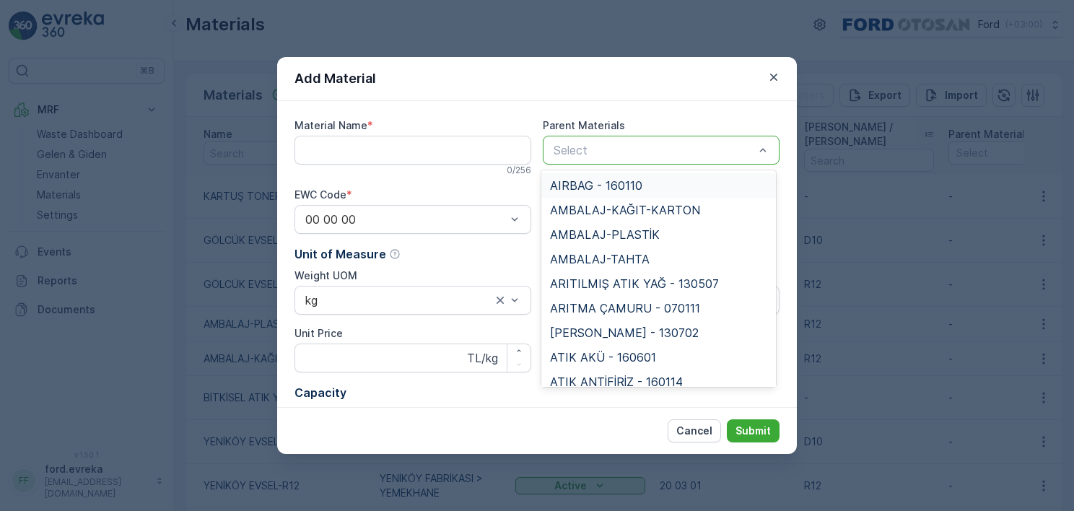 This screenshot has width=1074, height=511. What do you see at coordinates (753, 431) in the screenshot?
I see `p: Submit` at bounding box center [753, 431].